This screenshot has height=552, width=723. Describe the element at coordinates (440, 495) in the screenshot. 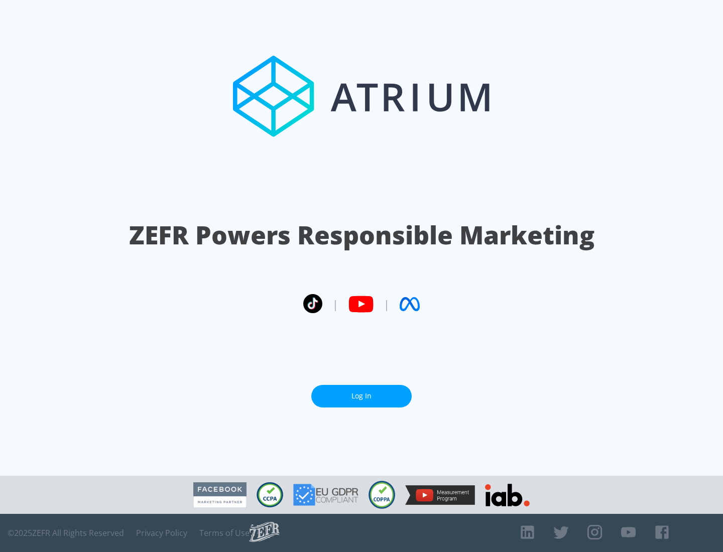

I see `img: YouTube Measurement Program` at that location.